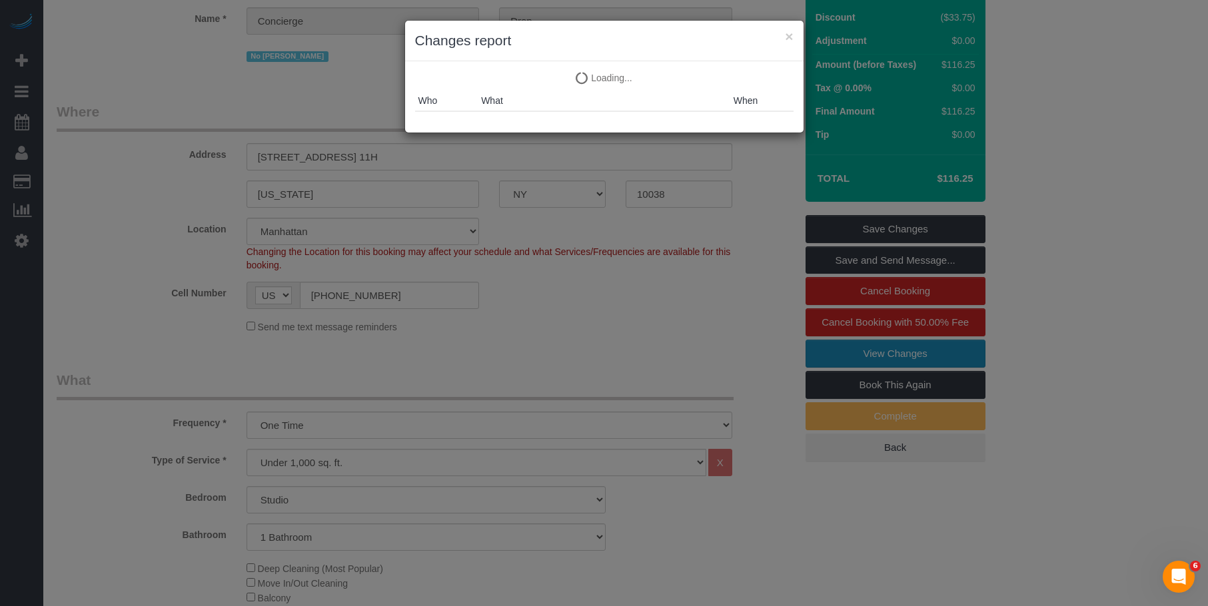  I want to click on th: What, so click(603, 101).